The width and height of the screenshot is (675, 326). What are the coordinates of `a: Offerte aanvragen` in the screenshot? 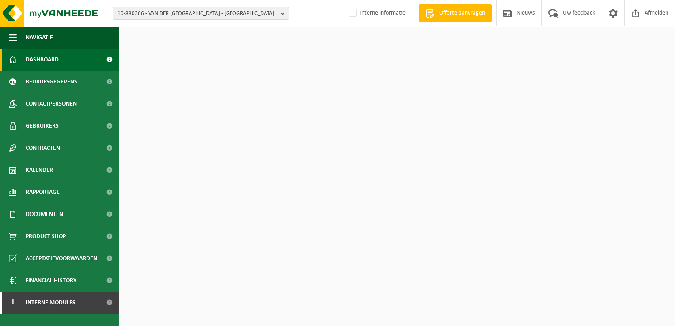 It's located at (455, 13).